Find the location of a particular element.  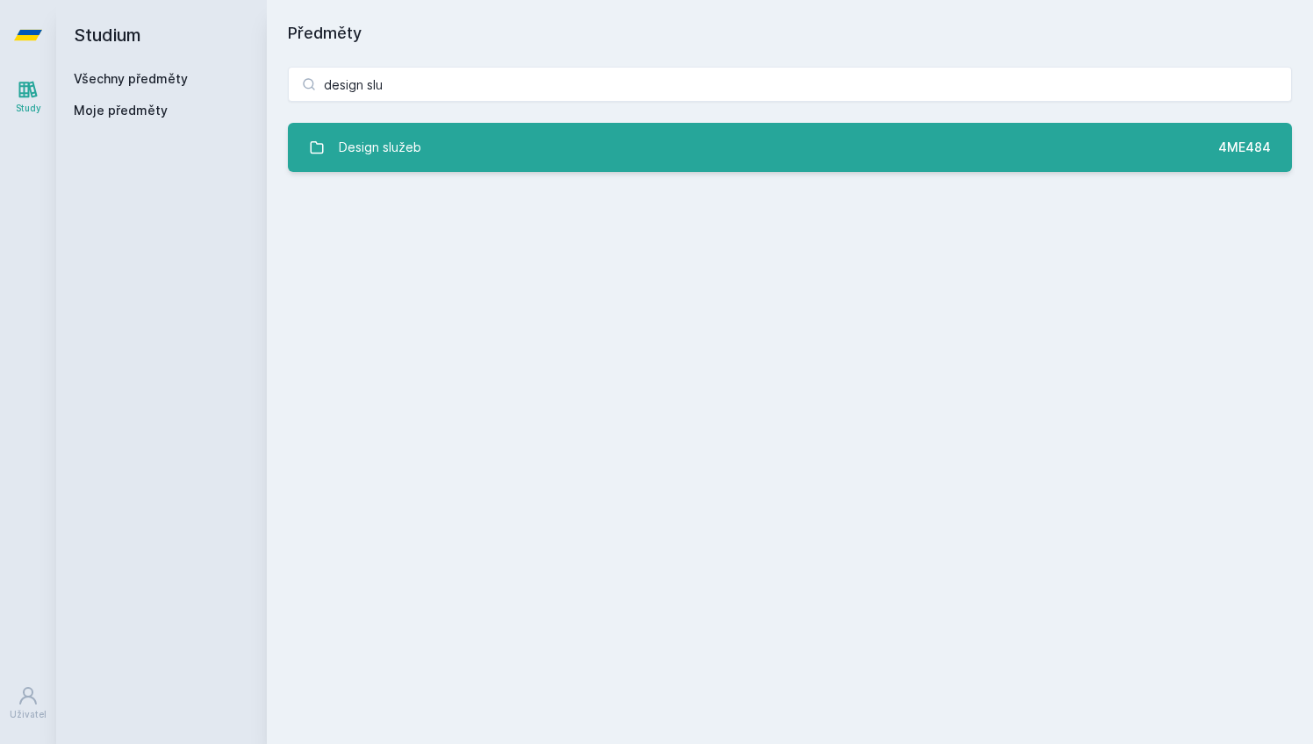

a: Design služeb 4ME484 is located at coordinates (790, 147).